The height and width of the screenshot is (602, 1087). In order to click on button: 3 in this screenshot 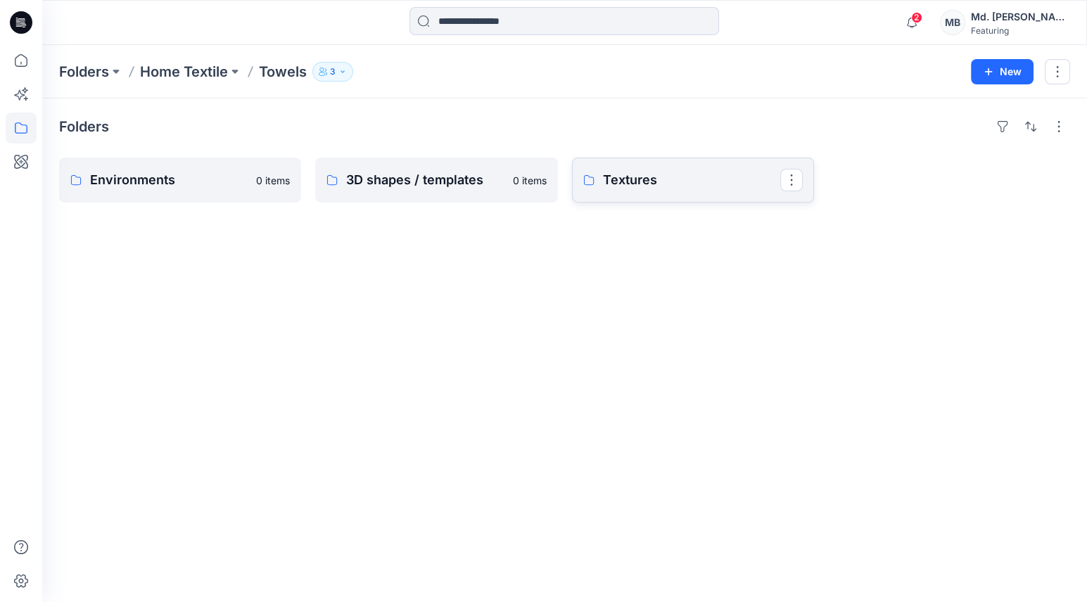, I will do `click(333, 72)`.